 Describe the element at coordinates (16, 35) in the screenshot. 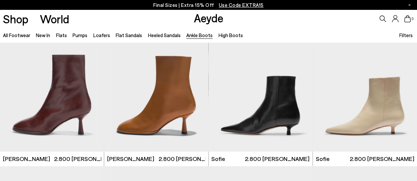

I see `a: All Footwear` at that location.